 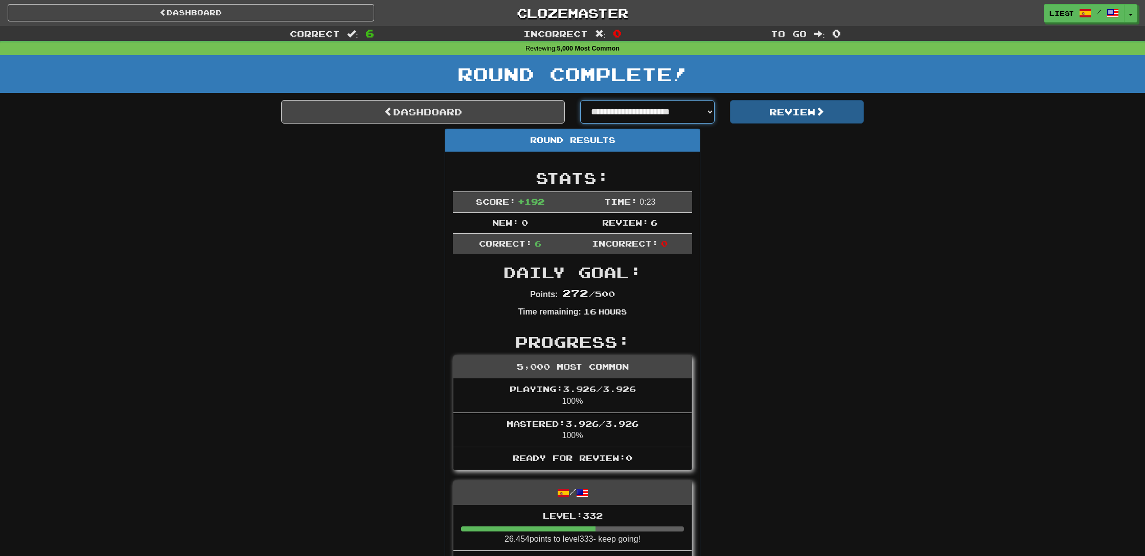 What do you see at coordinates (572, 272) in the screenshot?
I see `h2: Daily Goal:` at bounding box center [572, 272].